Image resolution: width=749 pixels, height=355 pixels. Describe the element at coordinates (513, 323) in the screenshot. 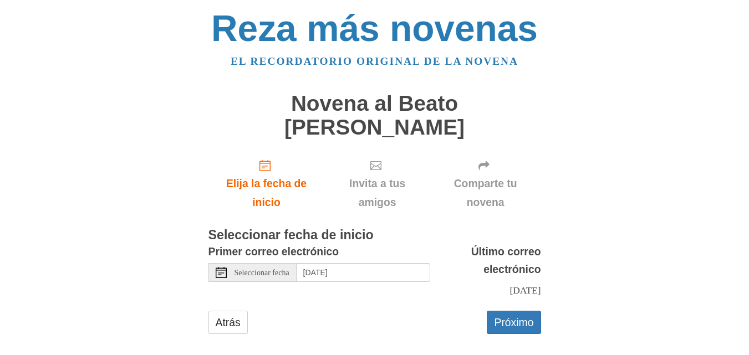

I see `button: Próximo` at that location.